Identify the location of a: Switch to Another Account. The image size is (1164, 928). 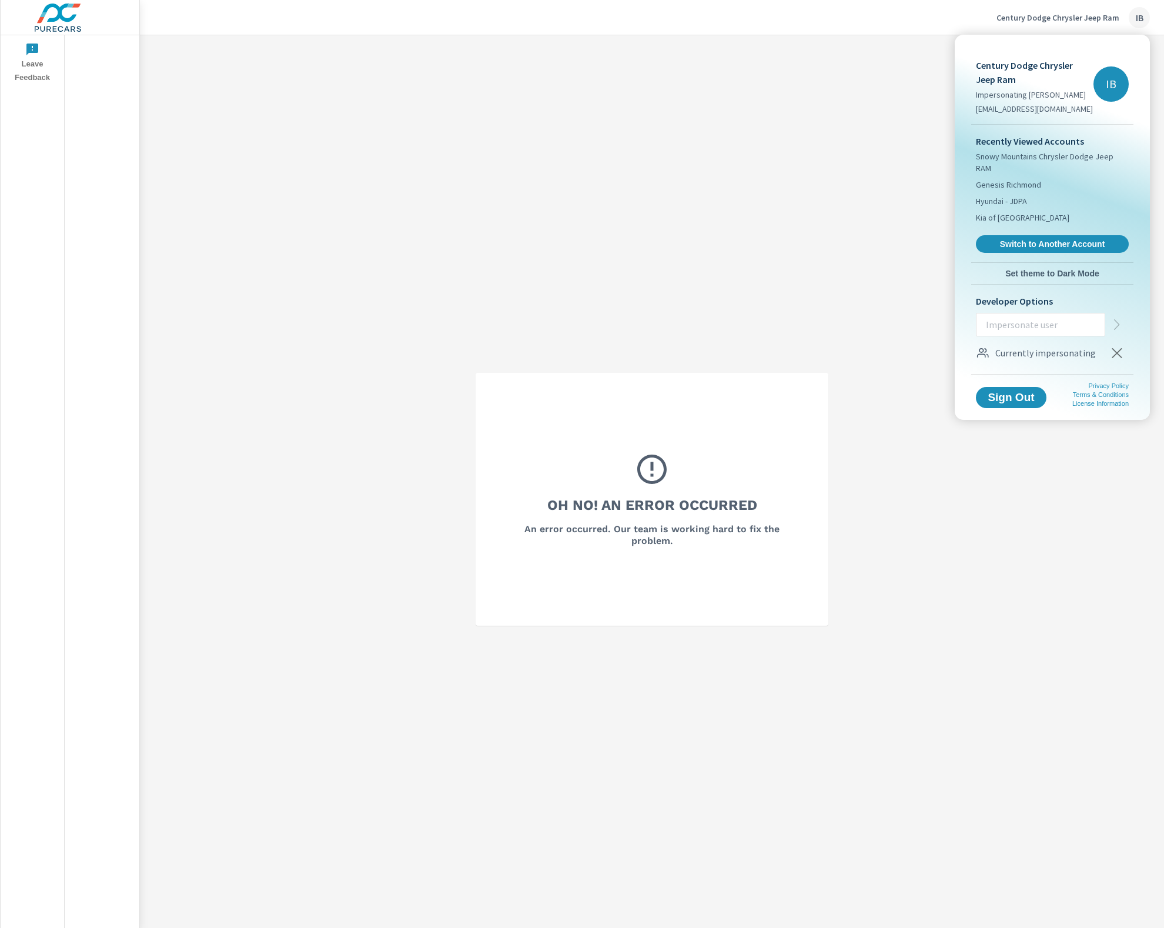
(1052, 244).